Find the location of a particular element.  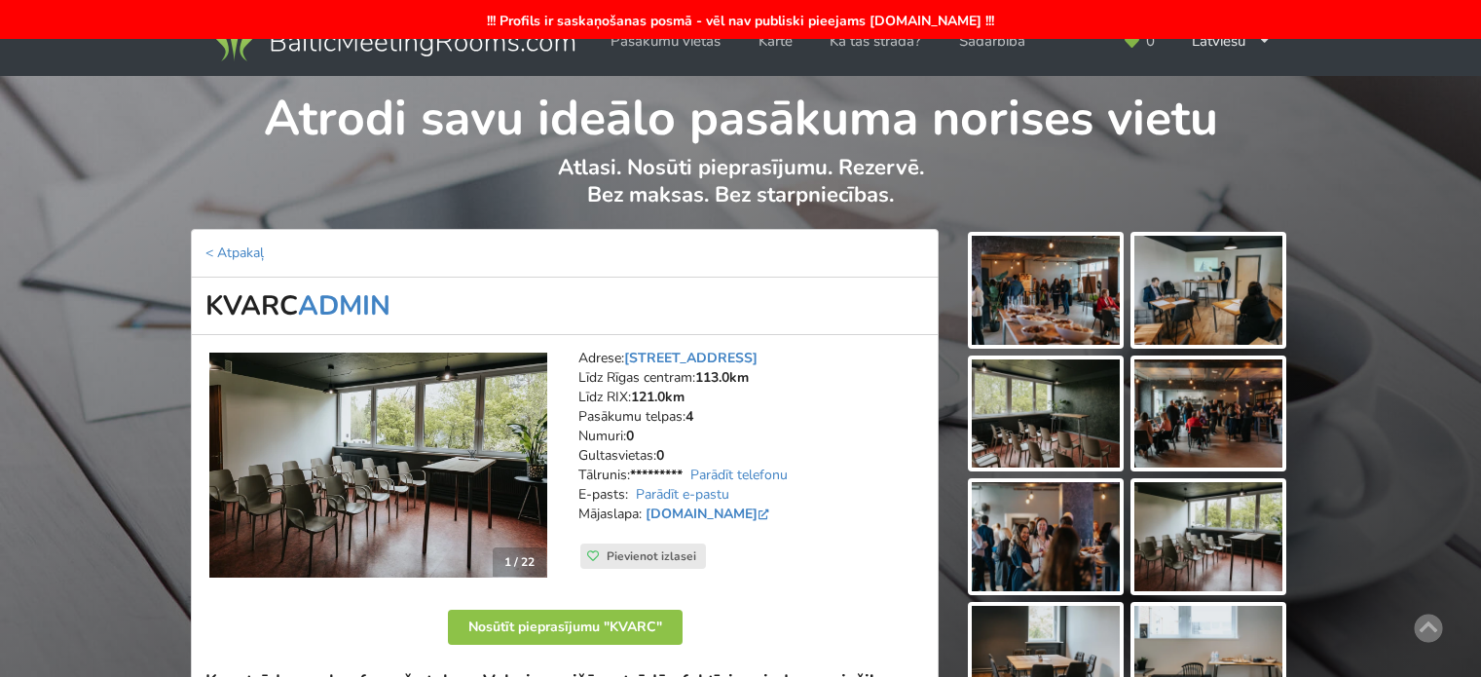

strong: 113.0km is located at coordinates (722, 377).